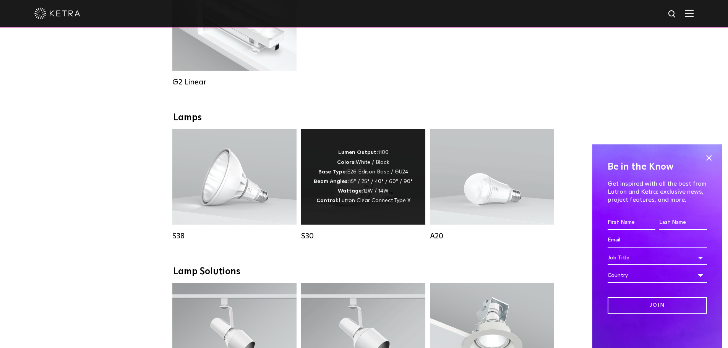 The image size is (728, 348). Describe the element at coordinates (234, 185) in the screenshot. I see `a: S38 Lumen Output:1100Colors:White / BlackBase Type:E26 Edison Base / GU24Beam Angles:10° / 25° / ...` at that location.